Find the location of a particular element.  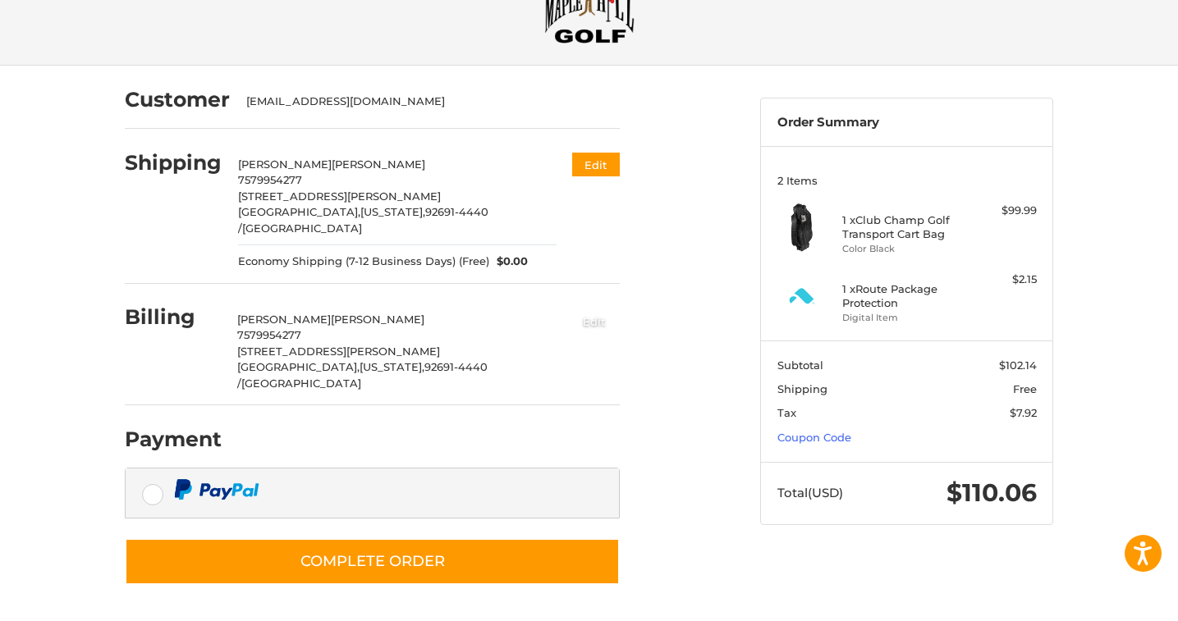

span: Economy Shipping (7-12 Business Days) (Free) is located at coordinates (364, 262).